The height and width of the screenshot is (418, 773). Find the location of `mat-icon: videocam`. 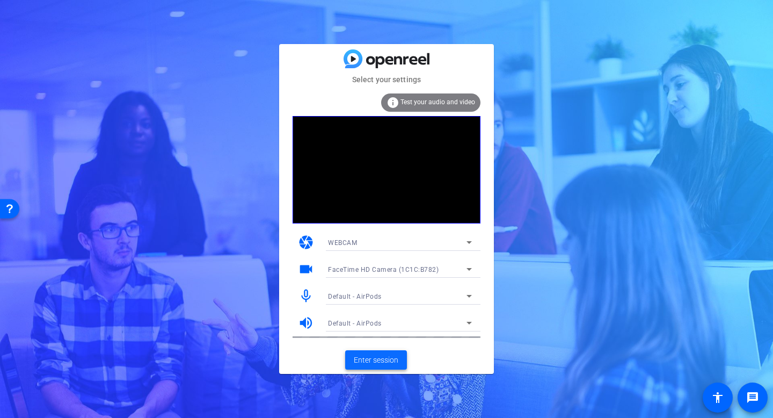

mat-icon: videocam is located at coordinates (306, 269).